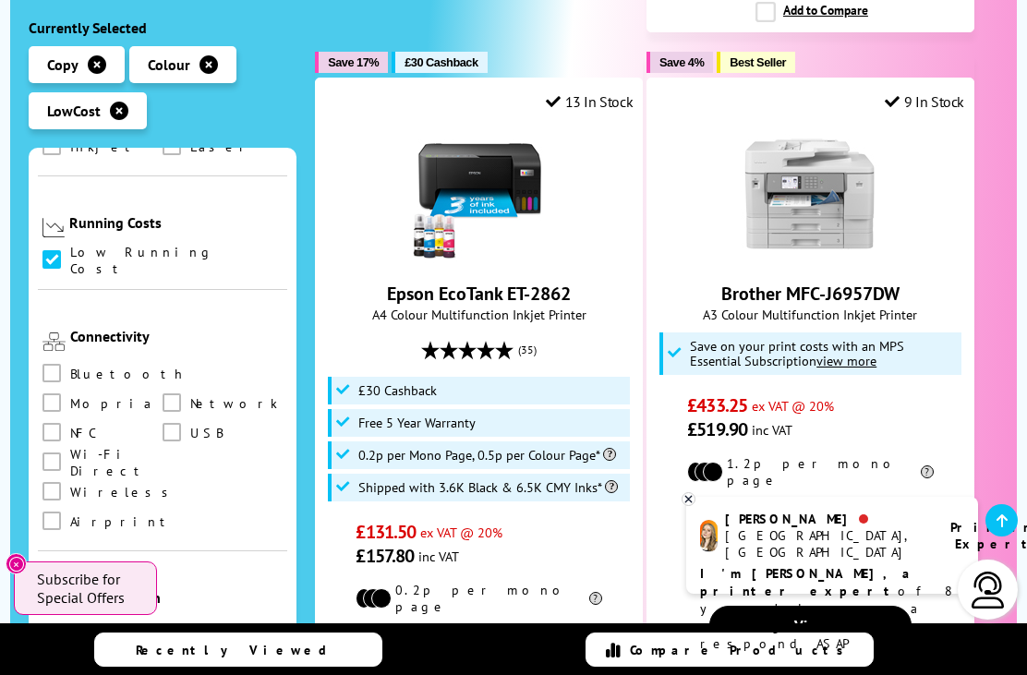  Describe the element at coordinates (163, 28) in the screenshot. I see `div: Currently Selected` at that location.